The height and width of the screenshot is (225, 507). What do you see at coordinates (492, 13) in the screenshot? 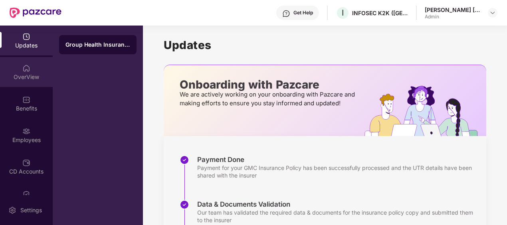
I see `img: svg+xml;base64,PHN2ZyBpZD0iRHJvcGRvd24tMzJ4MzIiIHhtbG5zPSJodHRwOi8vd3d3LnczLm9yZy8yMDAwL3N2ZyIgd2...` at bounding box center [492, 13].